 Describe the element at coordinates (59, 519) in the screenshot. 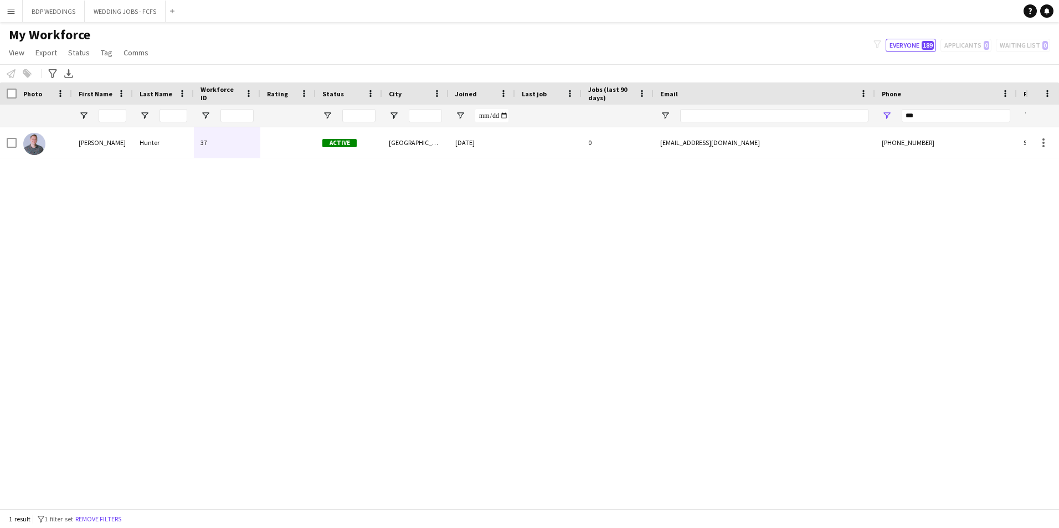

I see `span: 1 filter set` at that location.